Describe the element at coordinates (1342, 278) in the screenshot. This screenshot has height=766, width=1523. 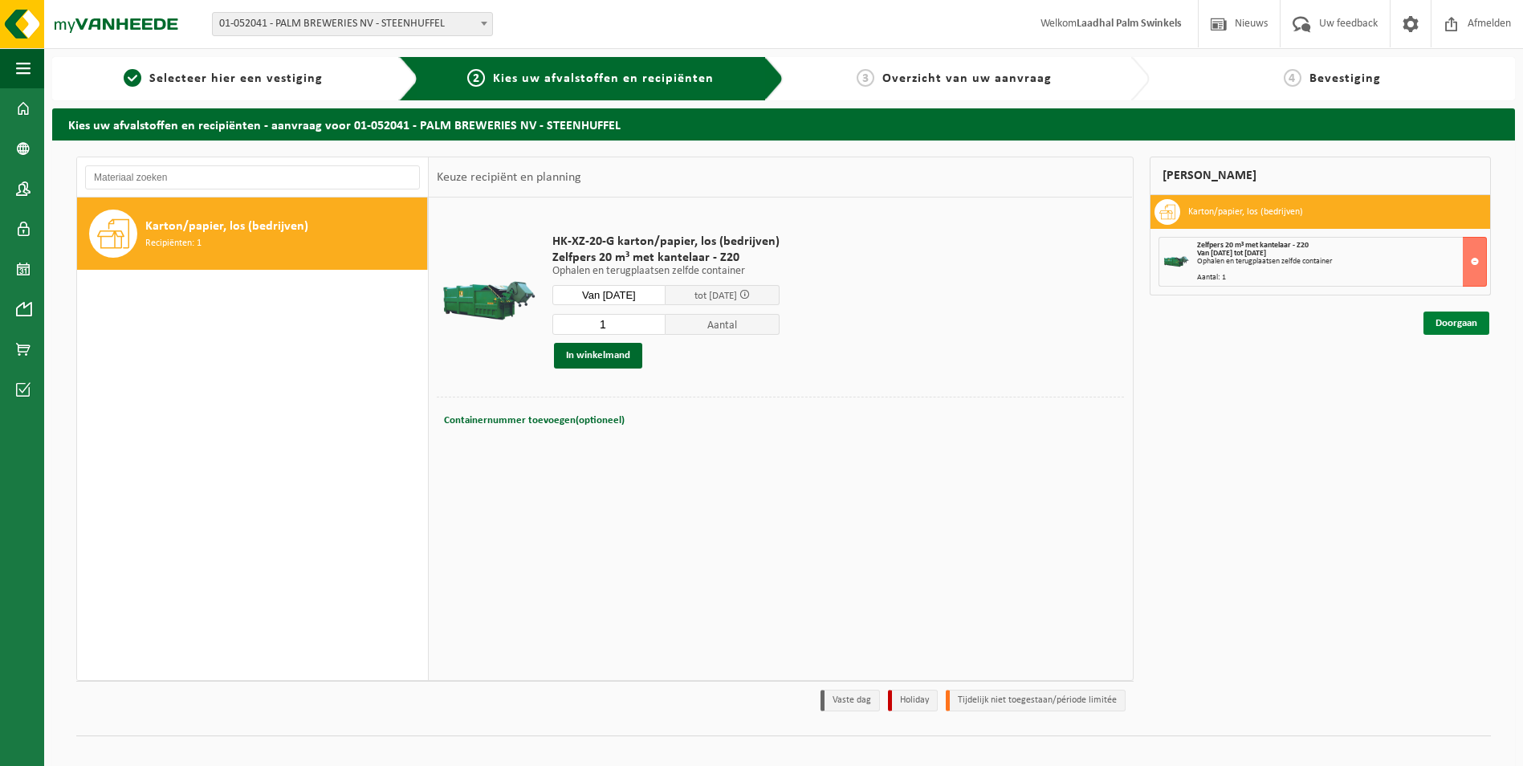
I see `div: Aantal: 1` at that location.